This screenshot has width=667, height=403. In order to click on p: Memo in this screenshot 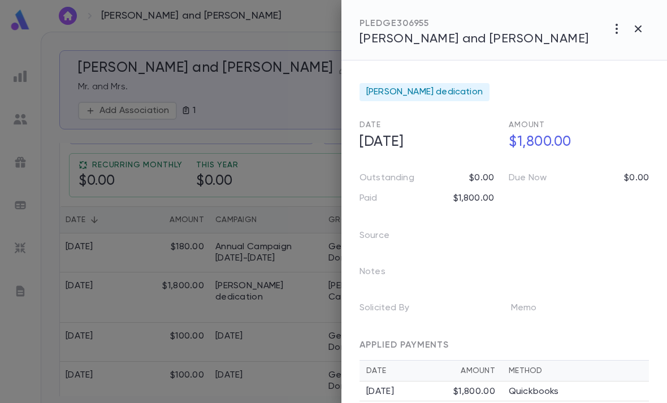, I will do `click(533, 310)`.